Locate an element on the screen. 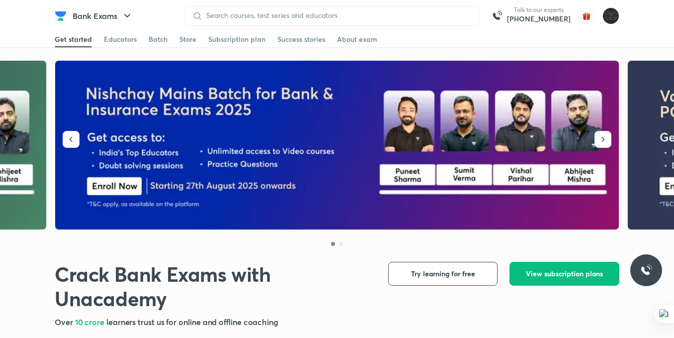  button: View subscription plans is located at coordinates (564, 273).